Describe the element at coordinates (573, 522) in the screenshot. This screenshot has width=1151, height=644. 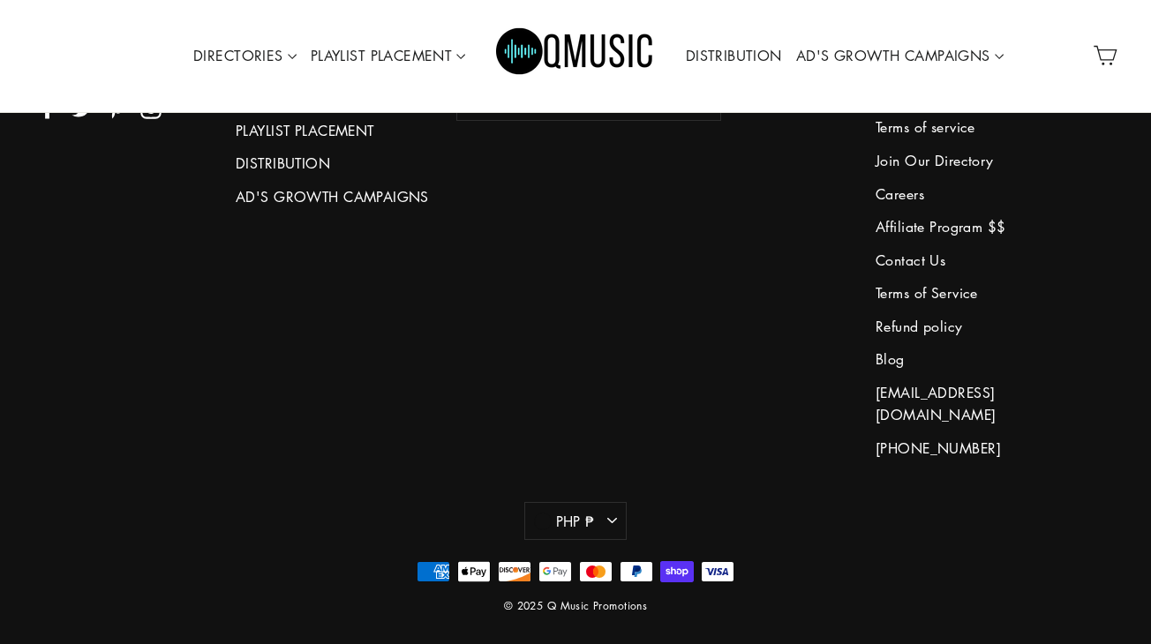
I see `span: PHP ₱` at that location.